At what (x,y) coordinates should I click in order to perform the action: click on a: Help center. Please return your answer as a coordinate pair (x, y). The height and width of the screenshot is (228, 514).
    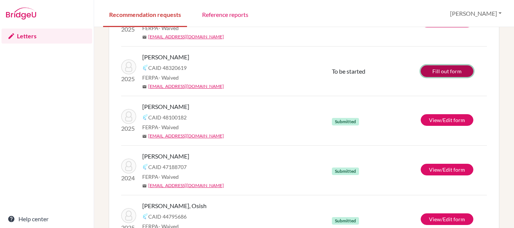
    Looking at the image, I should click on (47, 219).